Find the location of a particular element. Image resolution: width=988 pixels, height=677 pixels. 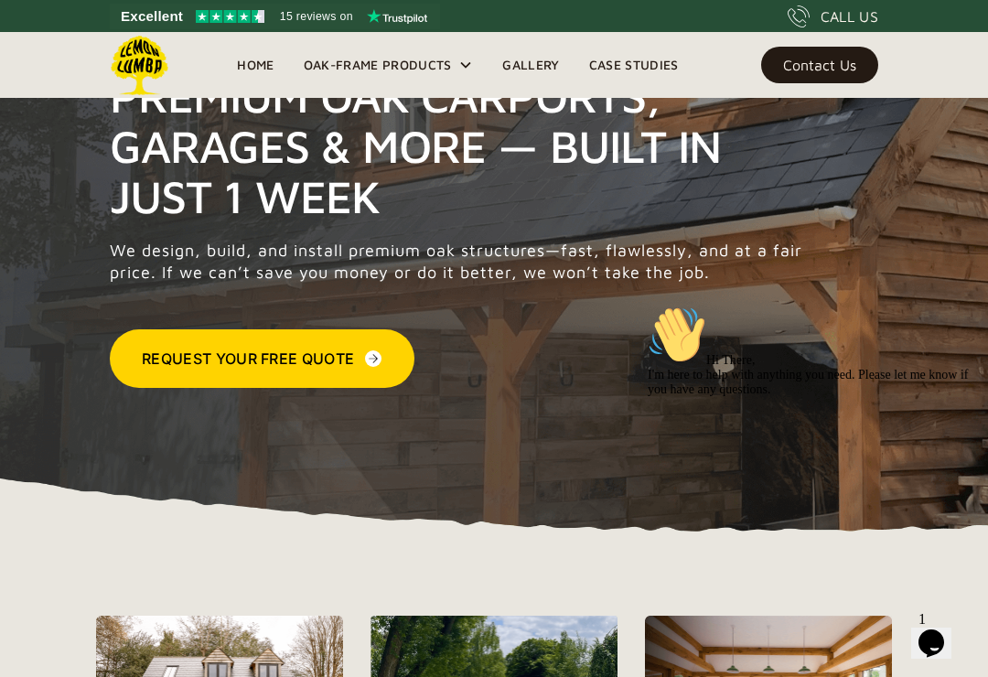

a: CALL US is located at coordinates (833, 16).